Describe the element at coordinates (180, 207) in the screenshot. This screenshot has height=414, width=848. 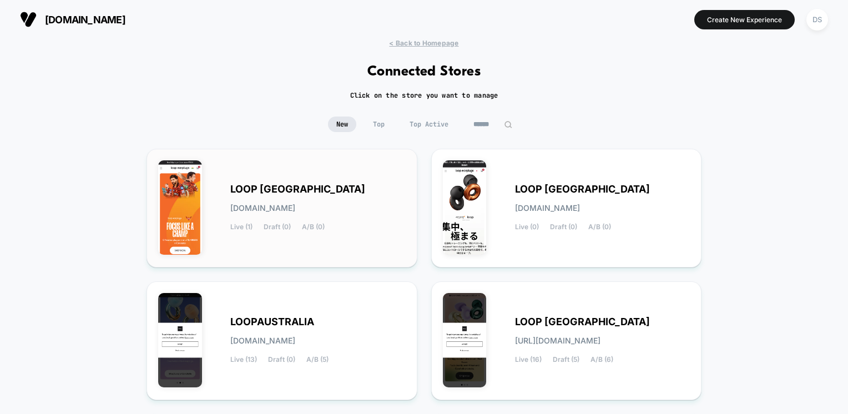
I see `img: LOOP_INDIA` at that location.